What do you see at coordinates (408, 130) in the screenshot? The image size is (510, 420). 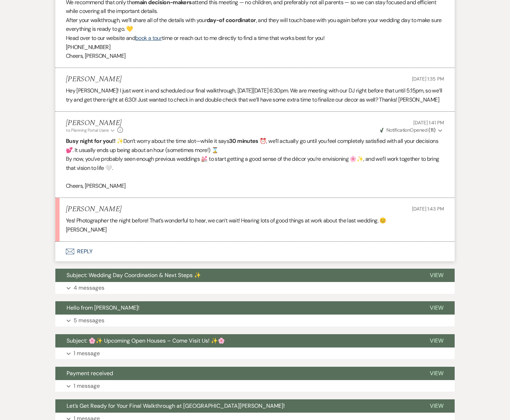 I see `span: Opened` at bounding box center [408, 130].